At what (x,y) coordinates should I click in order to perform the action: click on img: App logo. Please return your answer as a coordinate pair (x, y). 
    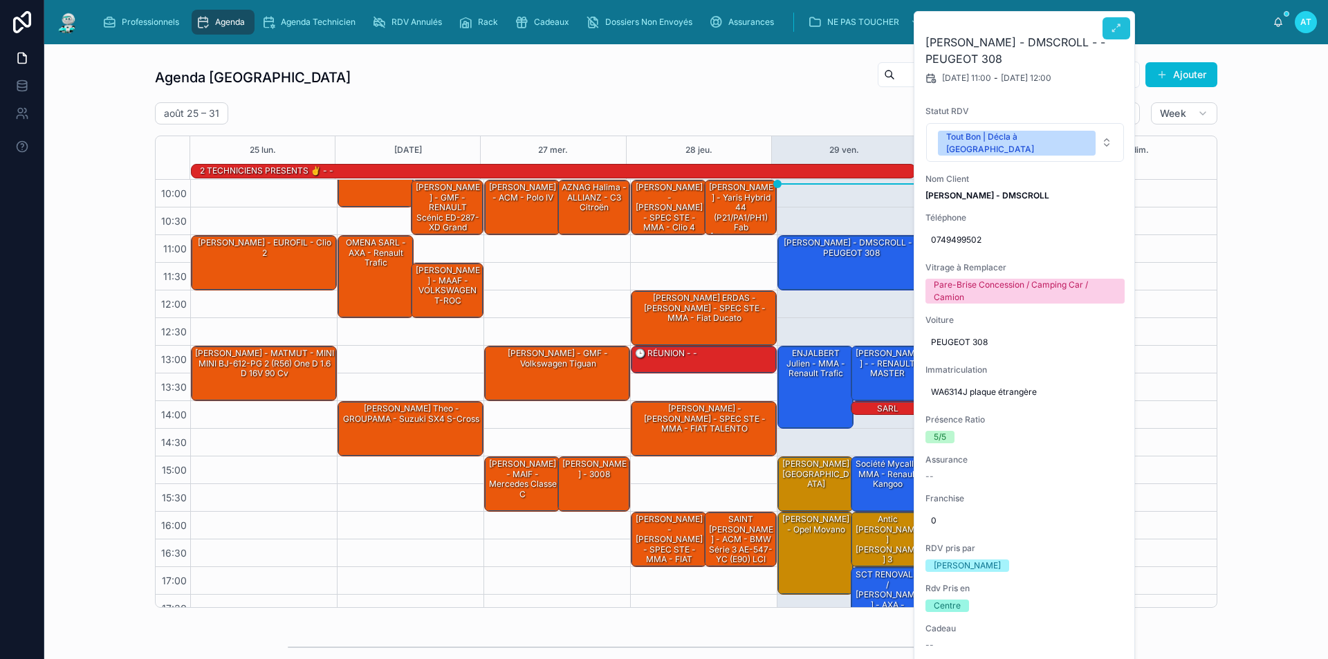
    Looking at the image, I should click on (68, 22).